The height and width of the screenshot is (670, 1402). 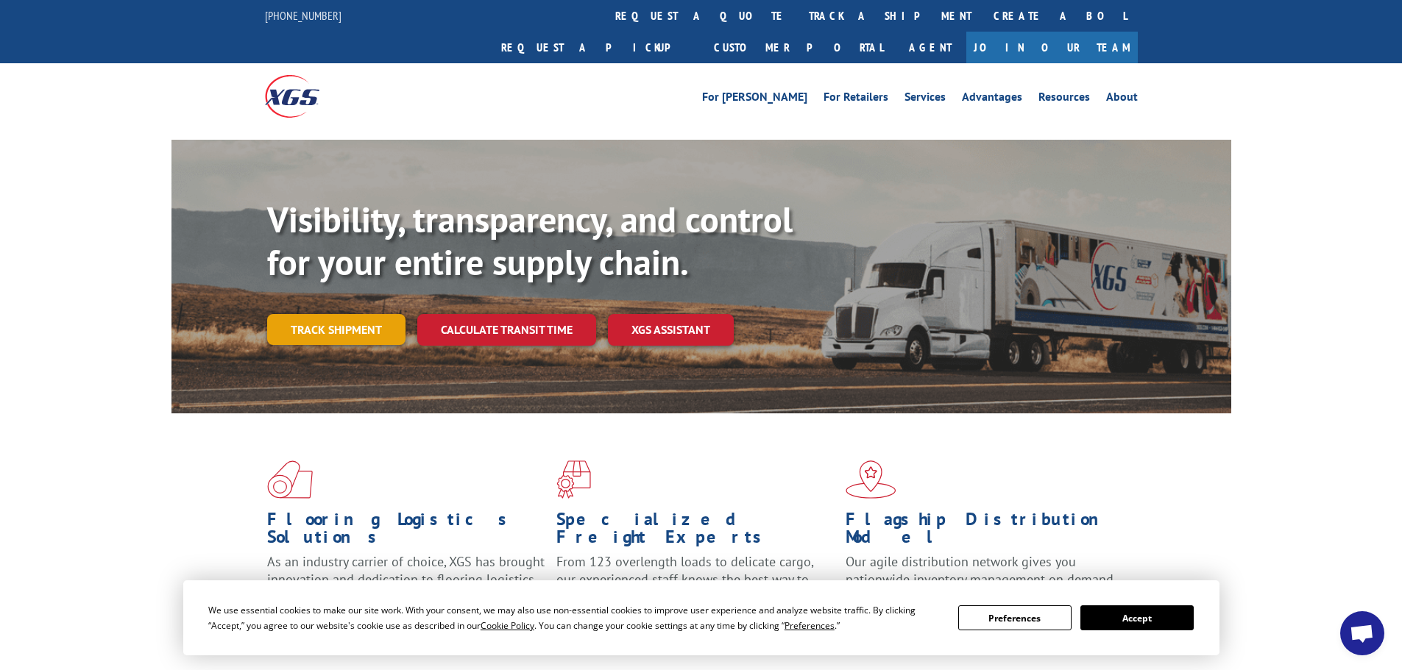 I want to click on div: We use essential cookies to make our site work. With your consent, we may also use non-essential ..., so click(x=574, y=618).